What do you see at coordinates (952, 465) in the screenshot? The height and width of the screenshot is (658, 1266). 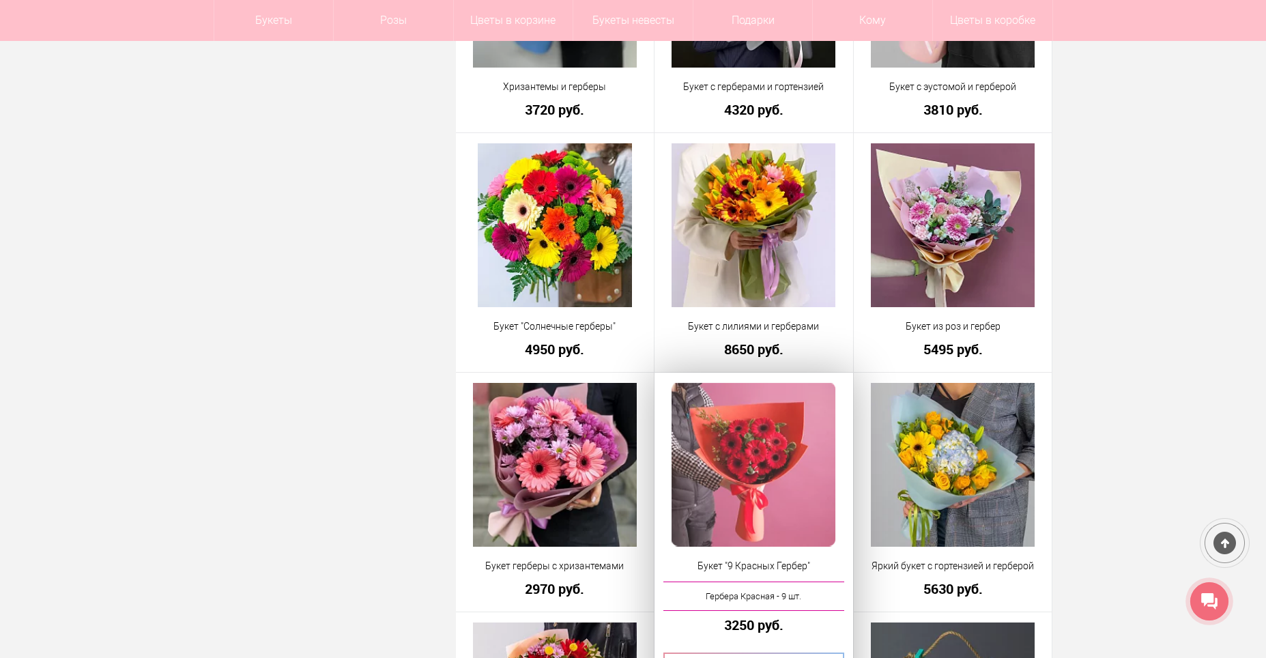 I see `img: Яркий букет с гортензией и герберой` at bounding box center [952, 465].